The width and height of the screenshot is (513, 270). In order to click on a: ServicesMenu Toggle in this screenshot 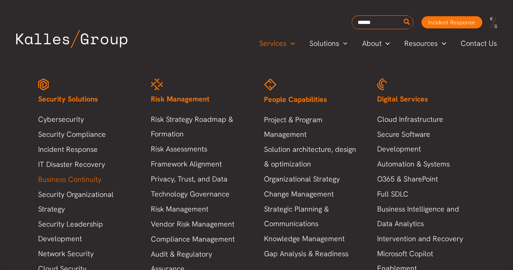, I will do `click(277, 43)`.